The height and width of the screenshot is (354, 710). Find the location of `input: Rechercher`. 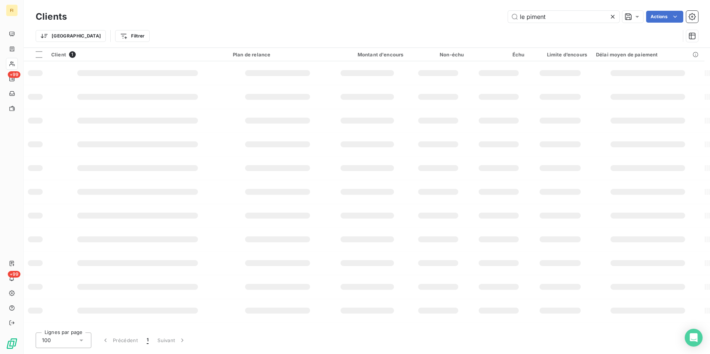

input: Rechercher is located at coordinates (564, 17).